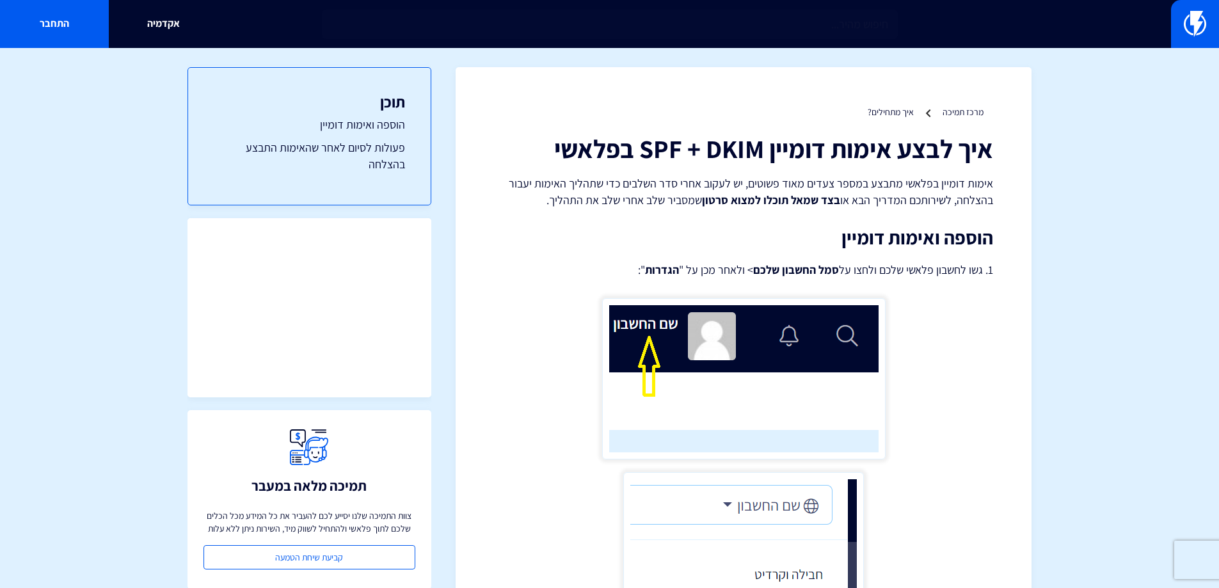 This screenshot has width=1219, height=588. I want to click on p: אימות דומיין בפלאשי מתבצע במספר צעדים מאוד פשוטים, יש לעקוב אחרי סדר השלבים כדי שתהליך האימות יעב..., so click(743, 191).